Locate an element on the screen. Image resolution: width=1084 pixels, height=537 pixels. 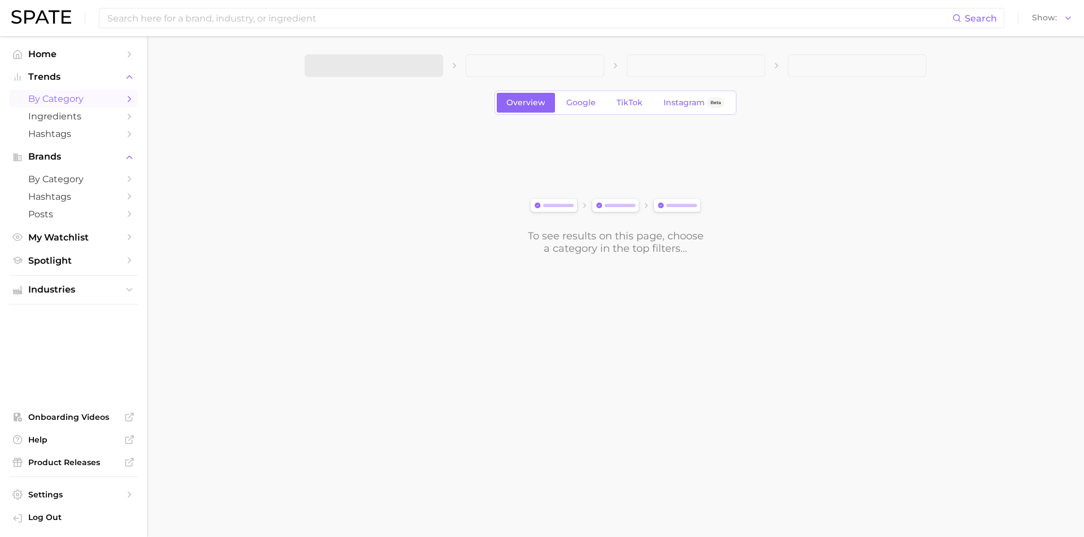
span: Posts is located at coordinates (74, 214).